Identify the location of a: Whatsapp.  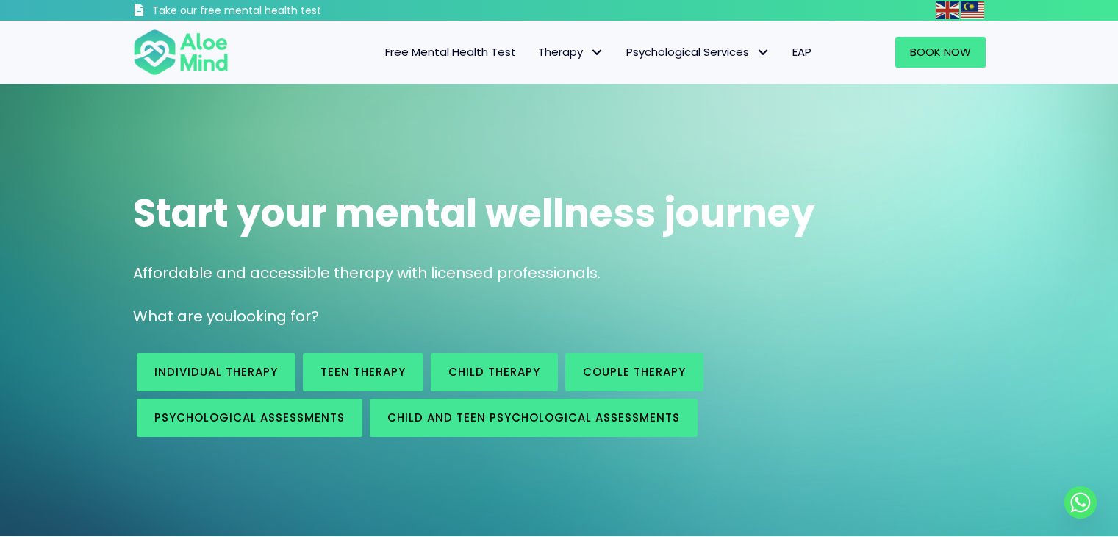
(1081, 502).